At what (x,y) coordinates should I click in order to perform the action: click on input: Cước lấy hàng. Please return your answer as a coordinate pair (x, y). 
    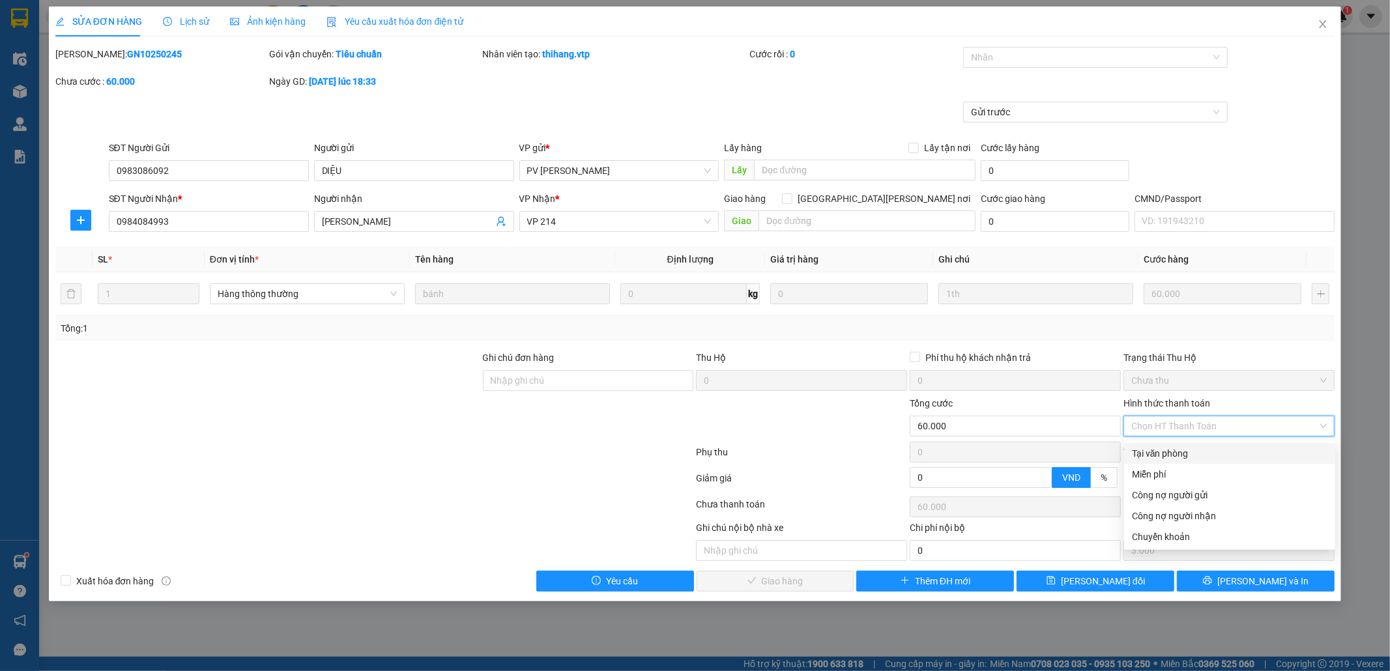
    Looking at the image, I should click on (1055, 171).